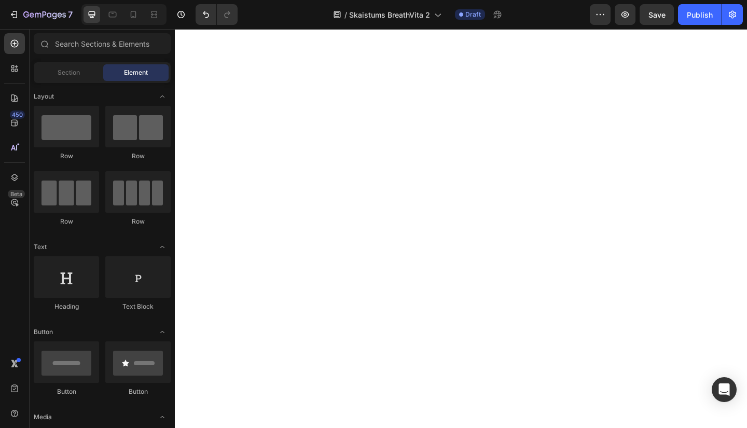  Describe the element at coordinates (657, 15) in the screenshot. I see `button: Save` at that location.